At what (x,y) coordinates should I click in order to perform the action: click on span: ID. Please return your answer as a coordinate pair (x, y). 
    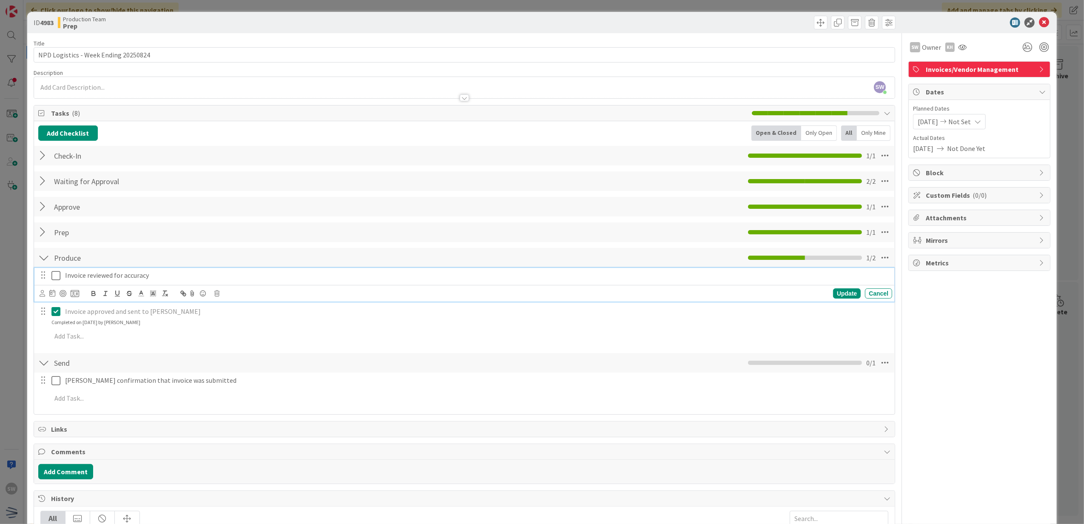
    Looking at the image, I should click on (43, 23).